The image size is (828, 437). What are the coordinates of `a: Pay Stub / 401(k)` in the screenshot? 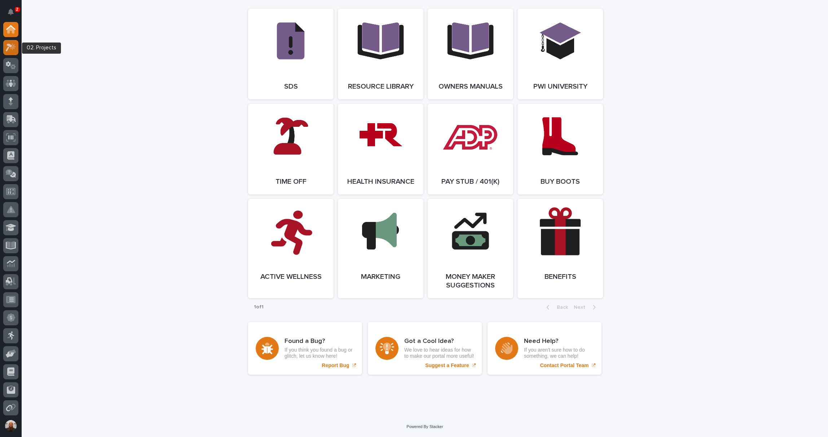 It's located at (470, 149).